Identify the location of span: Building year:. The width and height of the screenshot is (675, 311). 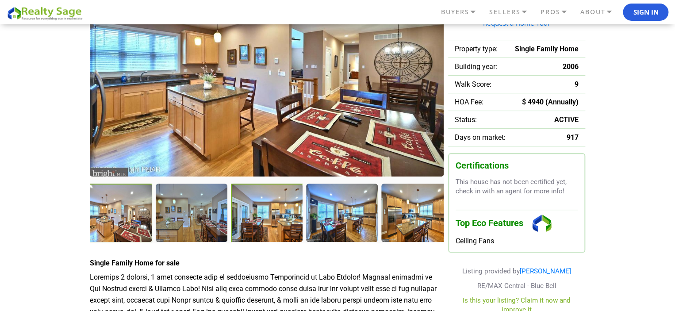
(476, 66).